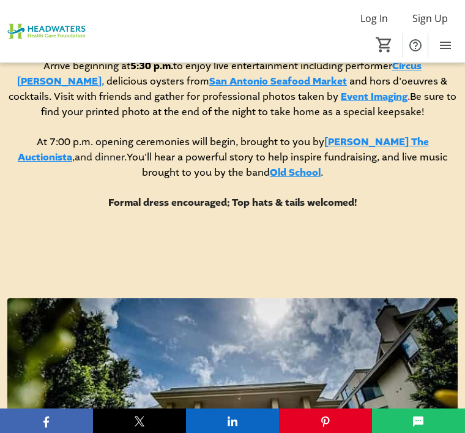 The height and width of the screenshot is (433, 465). What do you see at coordinates (374, 18) in the screenshot?
I see `span: Log In` at bounding box center [374, 18].